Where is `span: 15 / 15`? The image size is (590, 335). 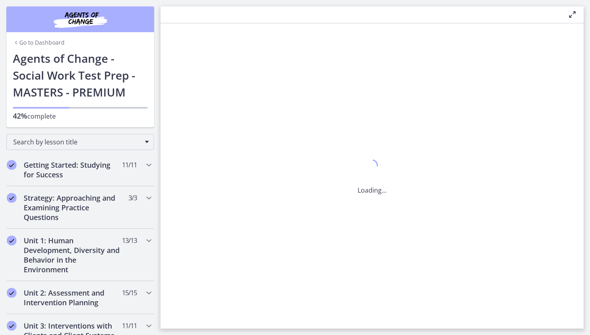 span: 15 / 15 is located at coordinates (129, 292).